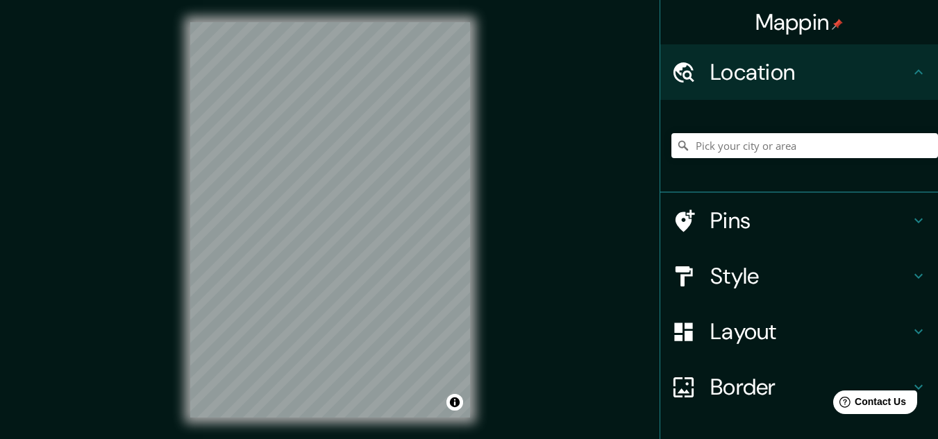 The height and width of the screenshot is (439, 938). I want to click on h4: Border, so click(810, 387).